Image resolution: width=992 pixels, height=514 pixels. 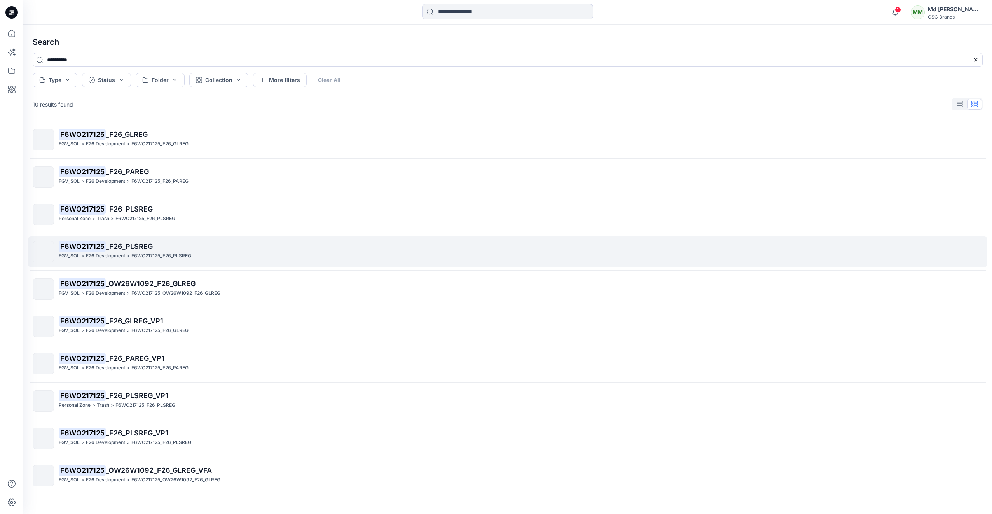 What do you see at coordinates (955, 17) in the screenshot?
I see `div: CSC Brands` at bounding box center [955, 17].